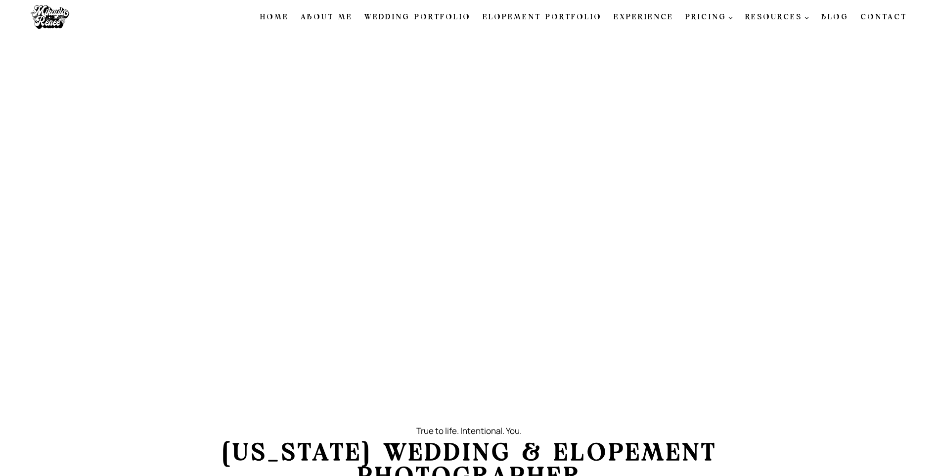 This screenshot has width=938, height=476. What do you see at coordinates (643, 17) in the screenshot?
I see `a: Experience` at bounding box center [643, 17].